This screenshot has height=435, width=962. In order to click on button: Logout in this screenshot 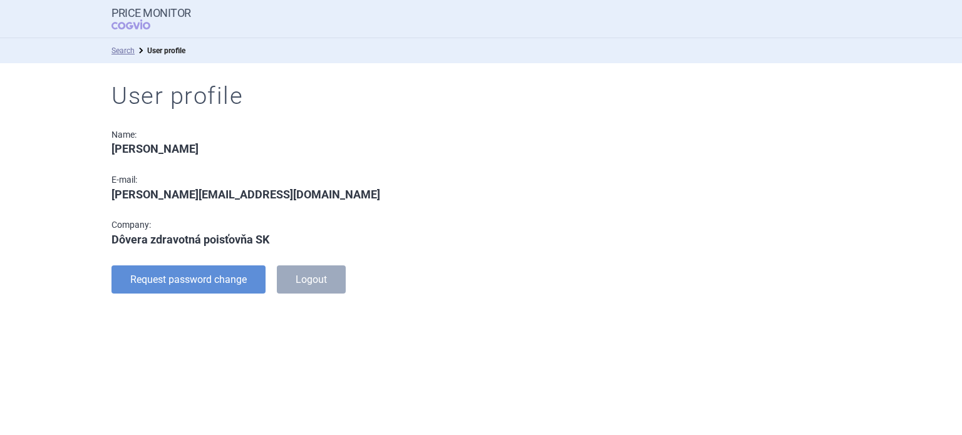, I will do `click(311, 279)`.